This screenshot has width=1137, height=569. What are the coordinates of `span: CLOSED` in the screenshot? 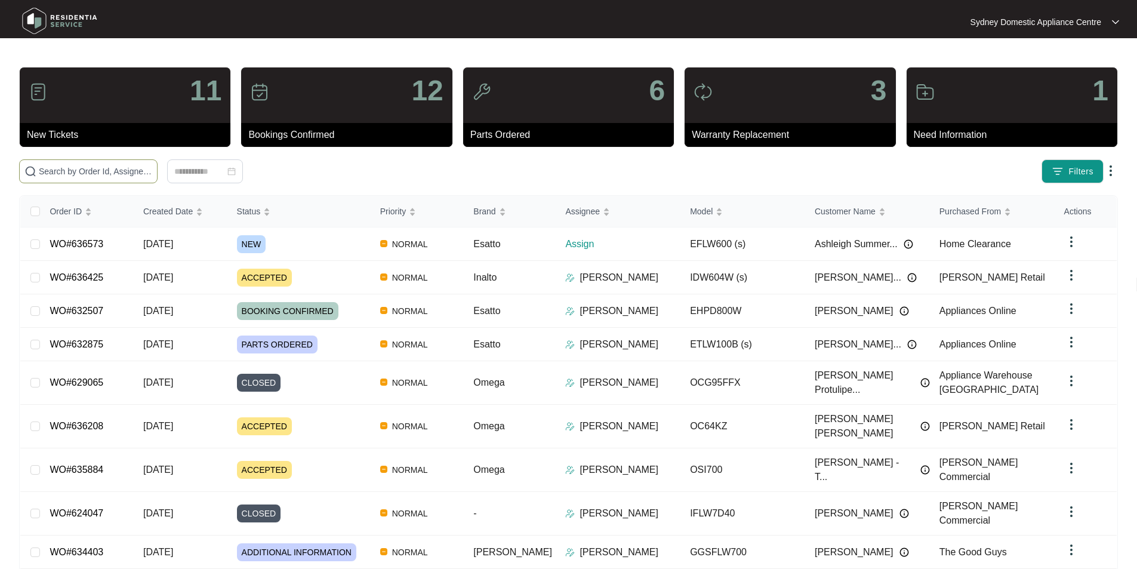 It's located at (259, 382).